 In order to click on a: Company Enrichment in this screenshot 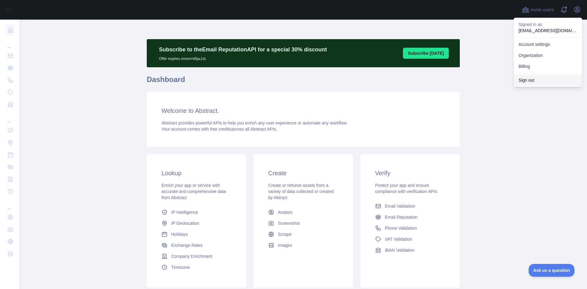, I will do `click(196, 256)`.